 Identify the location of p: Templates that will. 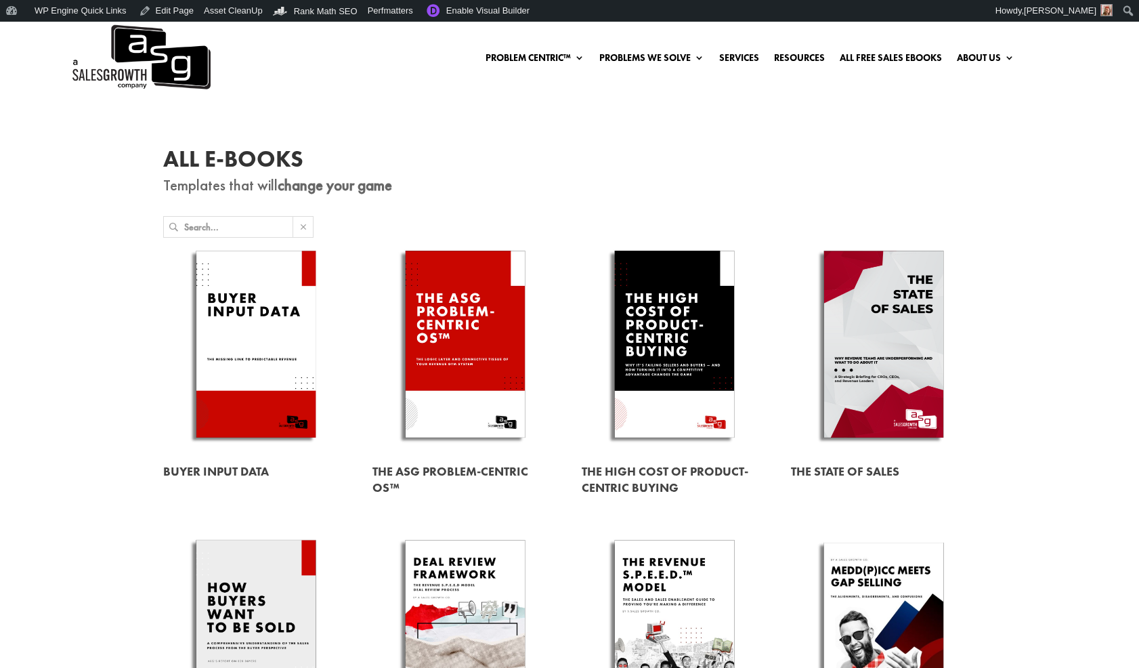
(570, 186).